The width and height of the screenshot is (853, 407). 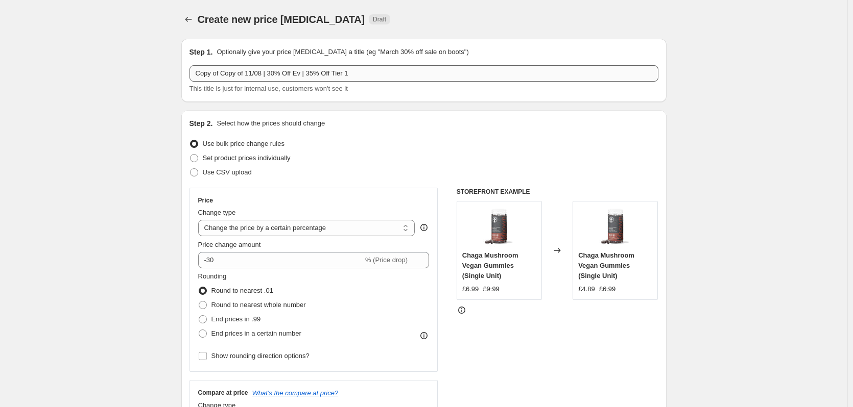 What do you see at coordinates (295, 393) in the screenshot?
I see `button: What's the compare at price?` at bounding box center [295, 393].